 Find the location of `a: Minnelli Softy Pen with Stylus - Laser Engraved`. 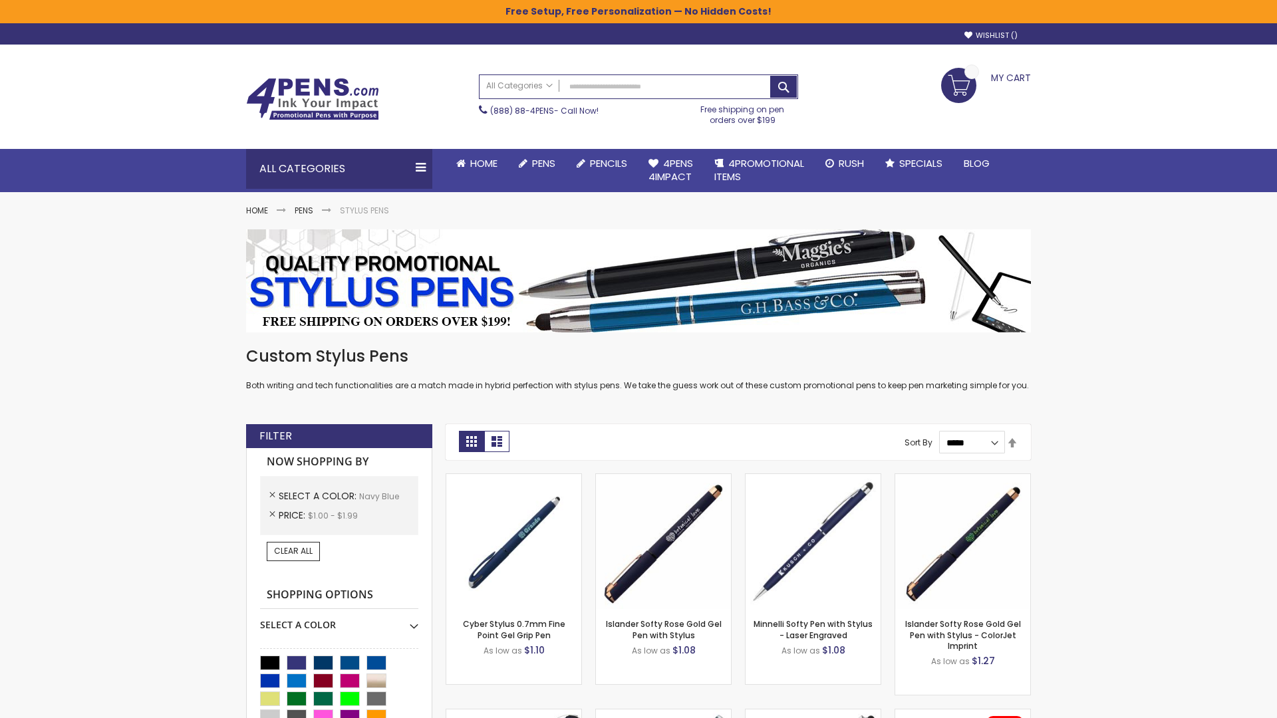

a: Minnelli Softy Pen with Stylus - Laser Engraved is located at coordinates (813, 629).